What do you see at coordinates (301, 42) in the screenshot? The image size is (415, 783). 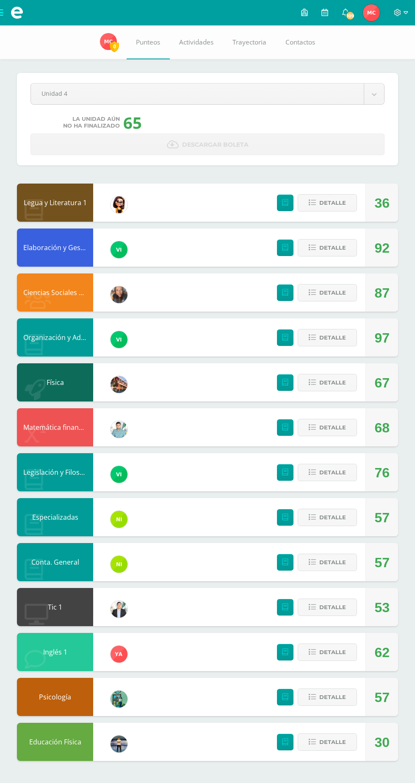 I see `a: Contactos` at bounding box center [301, 42].